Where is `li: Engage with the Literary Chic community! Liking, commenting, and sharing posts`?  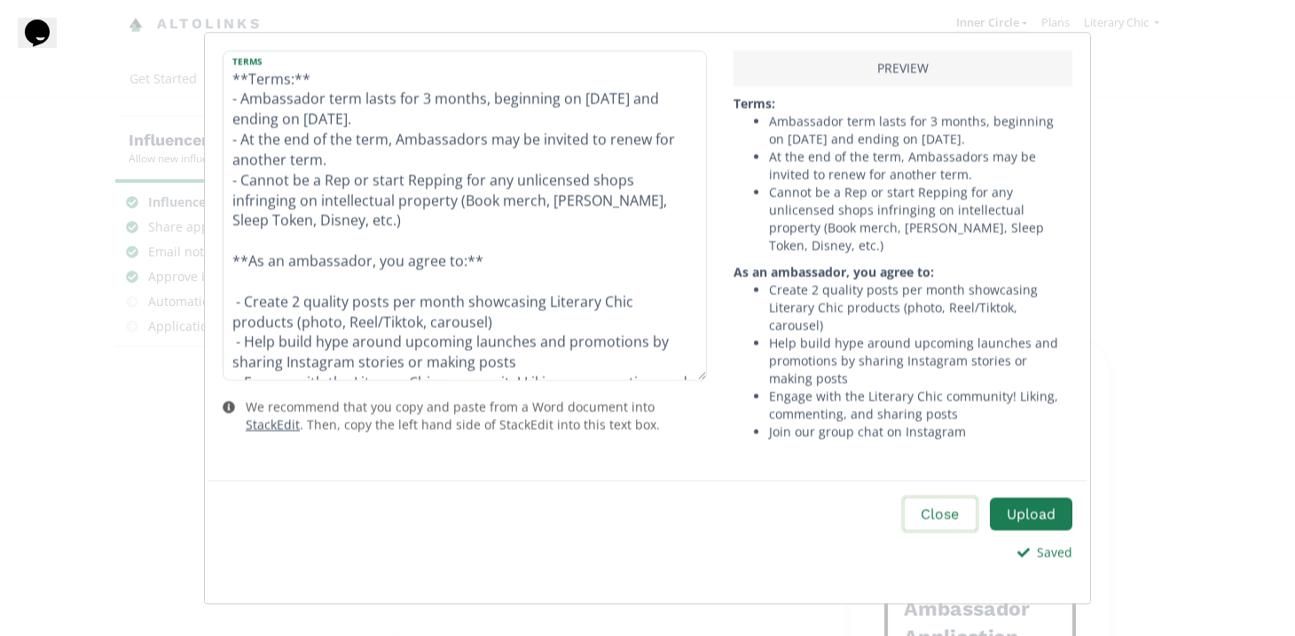 li: Engage with the Literary Chic community! Liking, commenting, and sharing posts is located at coordinates (921, 405).